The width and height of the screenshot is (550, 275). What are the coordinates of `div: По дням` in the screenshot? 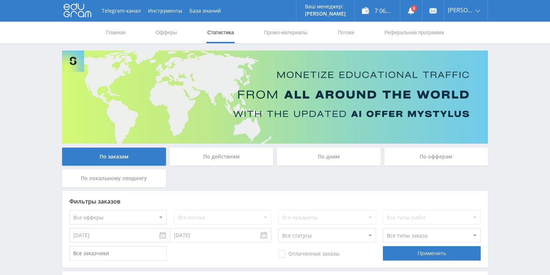 It's located at (329, 157).